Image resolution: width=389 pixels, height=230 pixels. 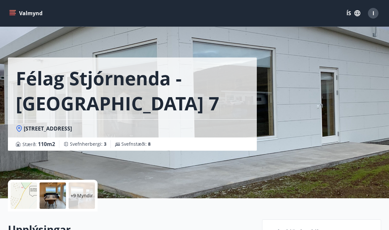 What do you see at coordinates (39, 144) in the screenshot?
I see `span: Stærð :` at bounding box center [39, 144].